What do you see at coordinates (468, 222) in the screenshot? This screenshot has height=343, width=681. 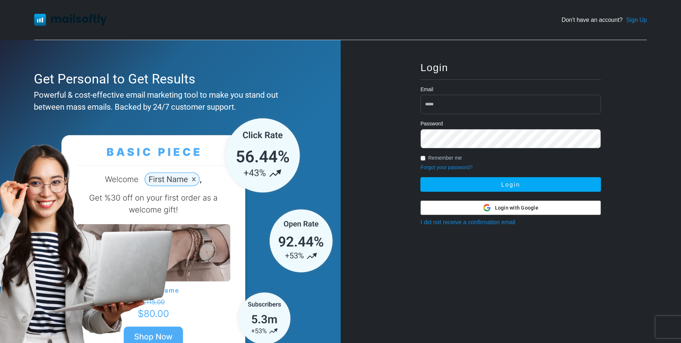 I see `a: I did not receive a confirmation email` at bounding box center [468, 222].